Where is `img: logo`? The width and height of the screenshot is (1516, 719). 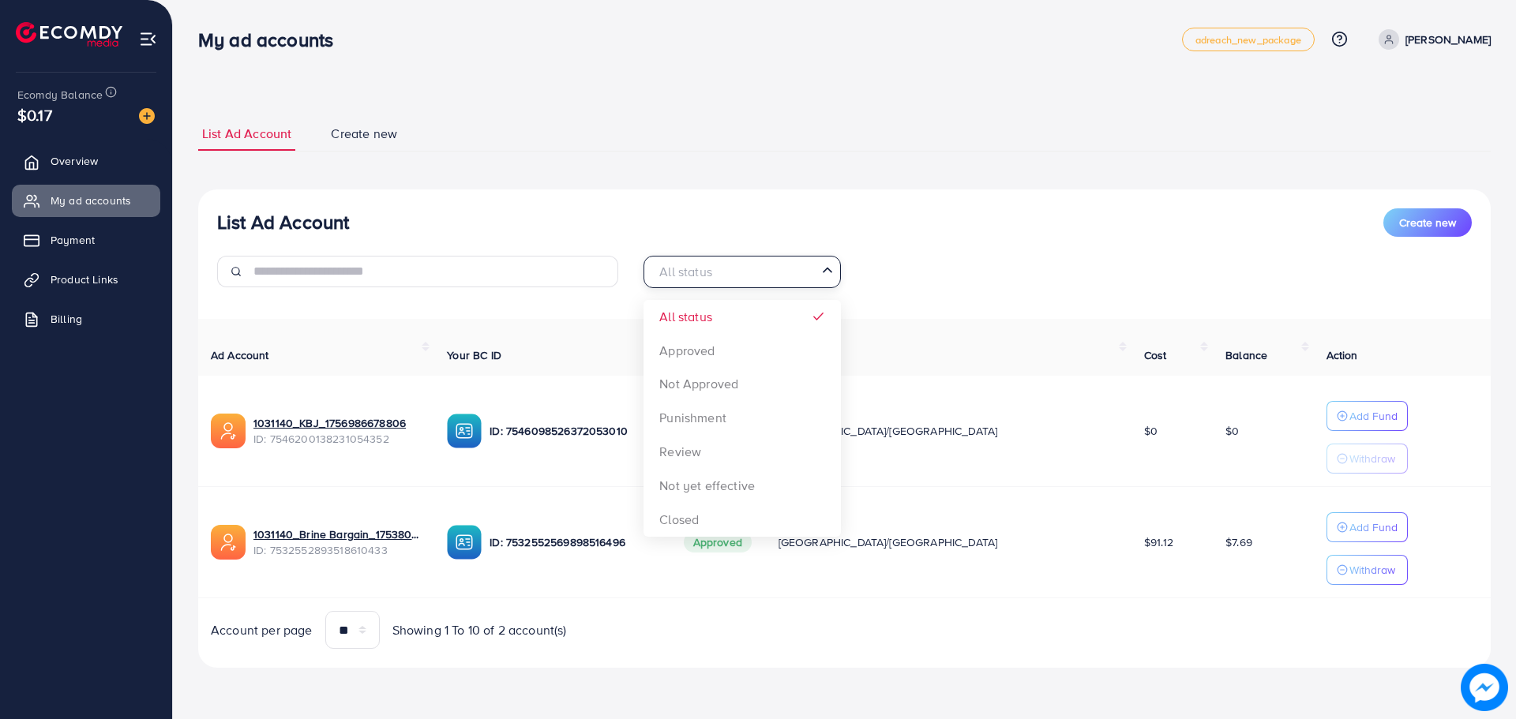
img: logo is located at coordinates (69, 34).